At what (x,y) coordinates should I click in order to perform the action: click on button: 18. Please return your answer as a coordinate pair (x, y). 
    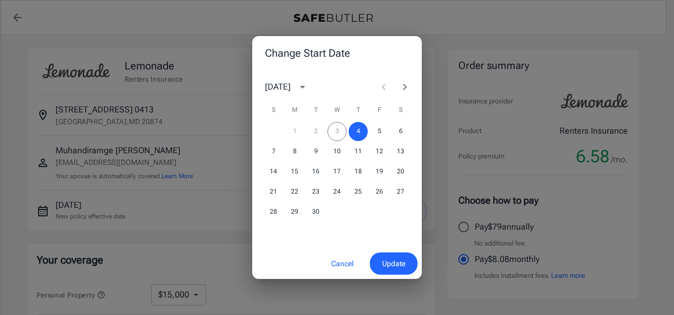
    Looking at the image, I should click on (358, 172).